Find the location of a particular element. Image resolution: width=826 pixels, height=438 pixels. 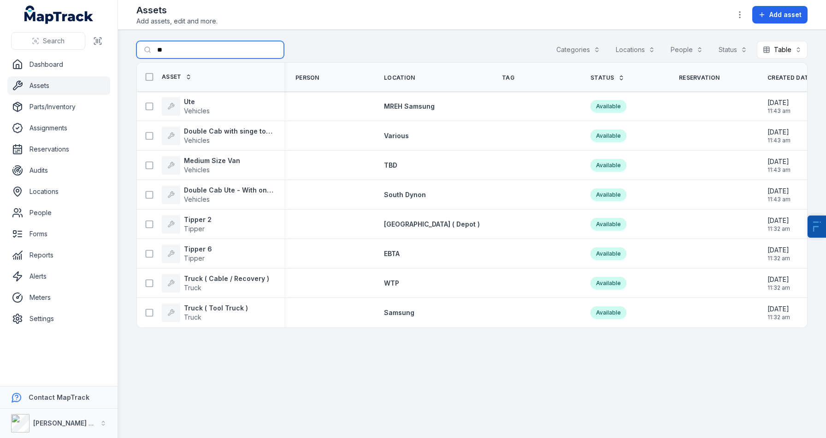

span: Search is located at coordinates (53, 41).